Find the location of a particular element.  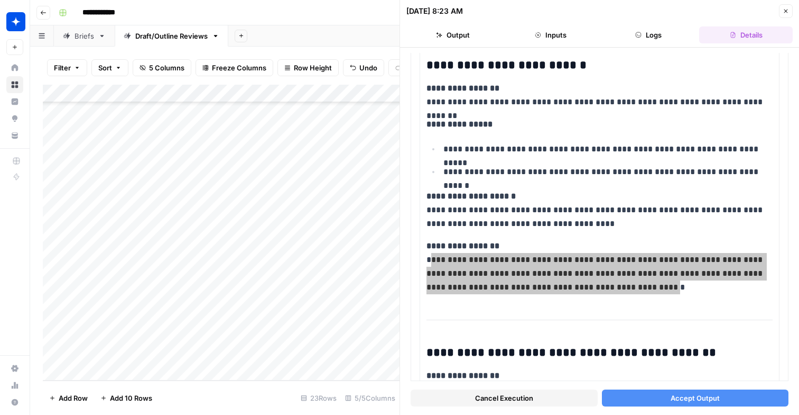

span: Cancel Execution is located at coordinates (504, 398).